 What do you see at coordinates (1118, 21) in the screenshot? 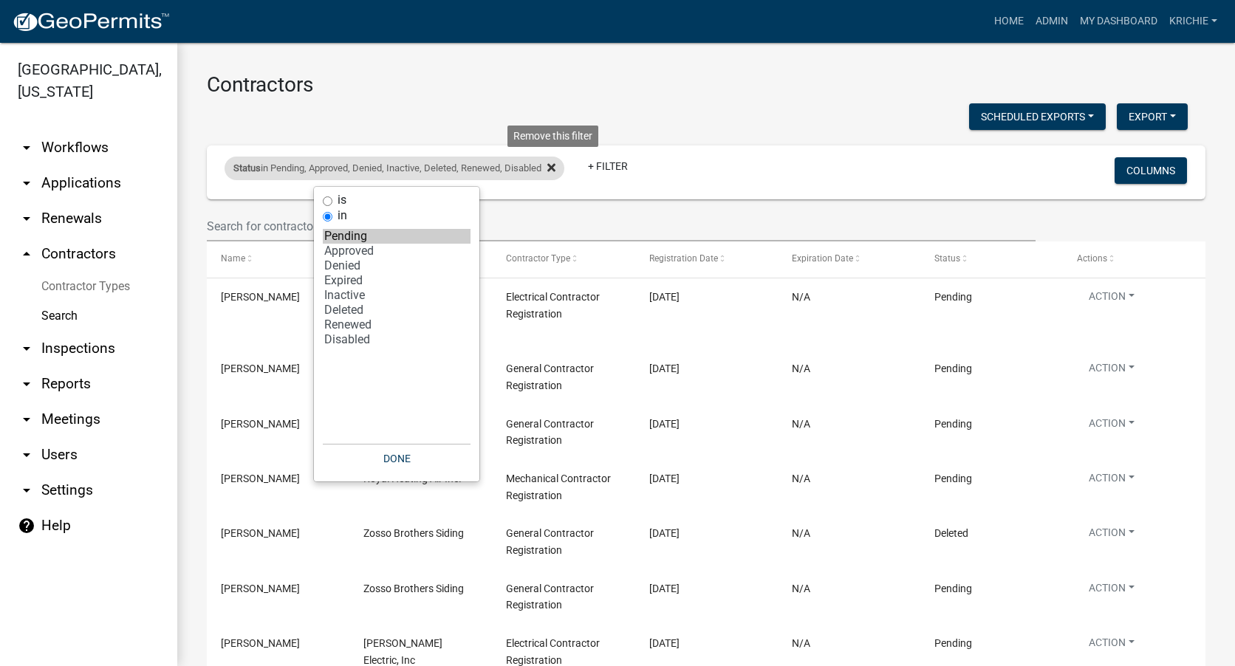
I see `a: My Dashboard` at bounding box center [1118, 21].